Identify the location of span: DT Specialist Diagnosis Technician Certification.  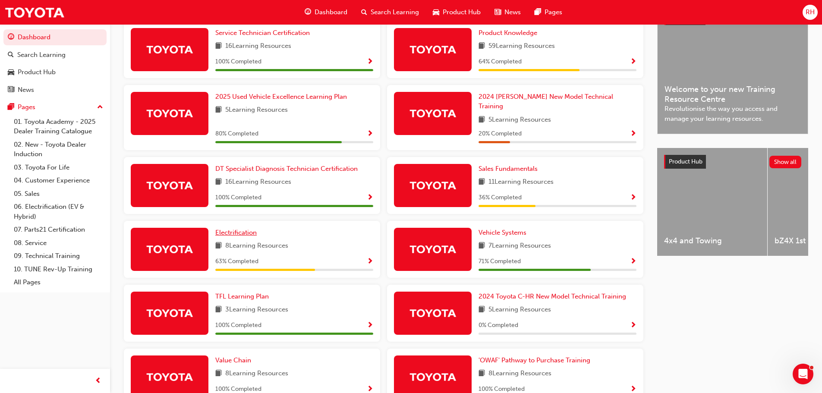
(287, 169).